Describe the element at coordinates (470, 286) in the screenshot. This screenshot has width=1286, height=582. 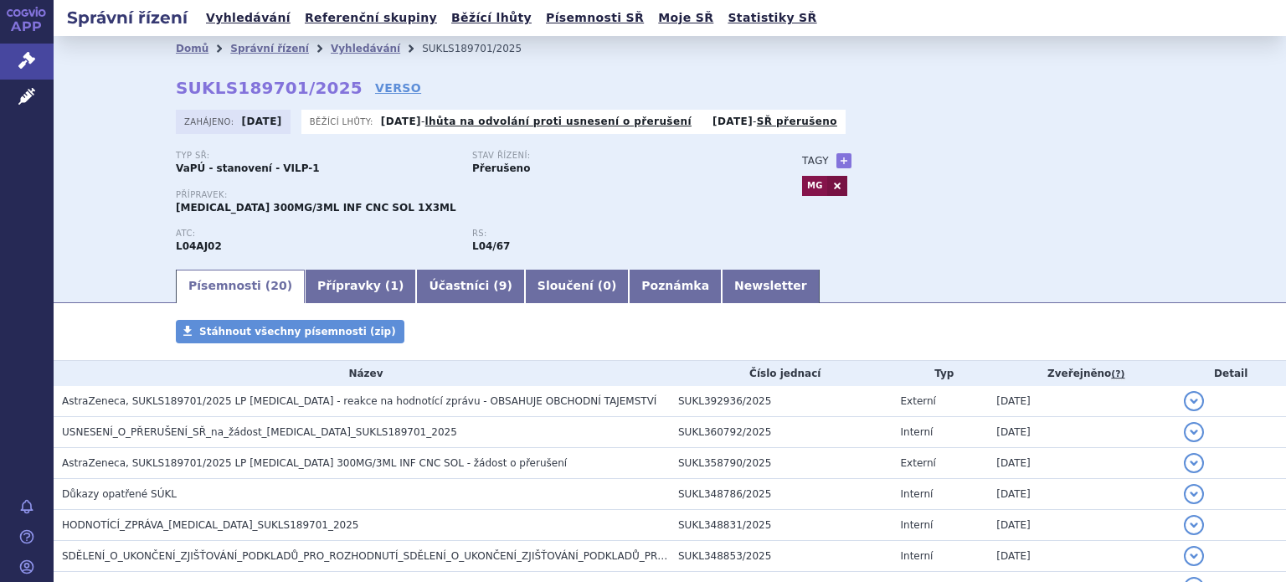
I see `a: Účastníci (9)` at that location.